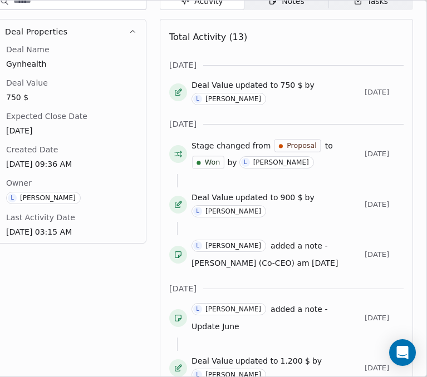 This screenshot has height=377, width=427. Describe the element at coordinates (41, 218) in the screenshot. I see `span: Last Activity Date` at that location.